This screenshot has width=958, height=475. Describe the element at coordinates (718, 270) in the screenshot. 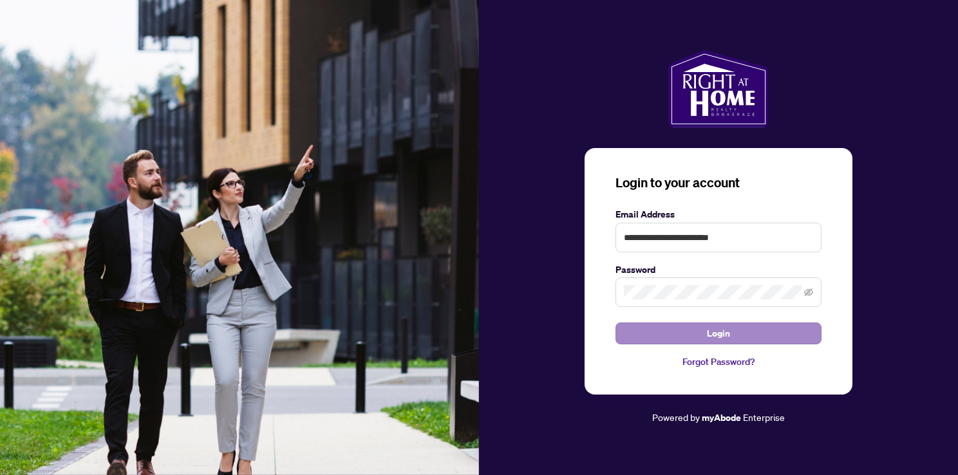

I see `label: Password` at that location.